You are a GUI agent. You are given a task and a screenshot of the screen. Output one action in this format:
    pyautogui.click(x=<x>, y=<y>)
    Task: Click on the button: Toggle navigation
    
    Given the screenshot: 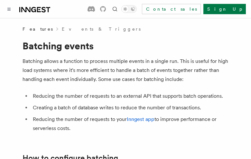 What is the action you would take?
    pyautogui.click(x=9, y=9)
    